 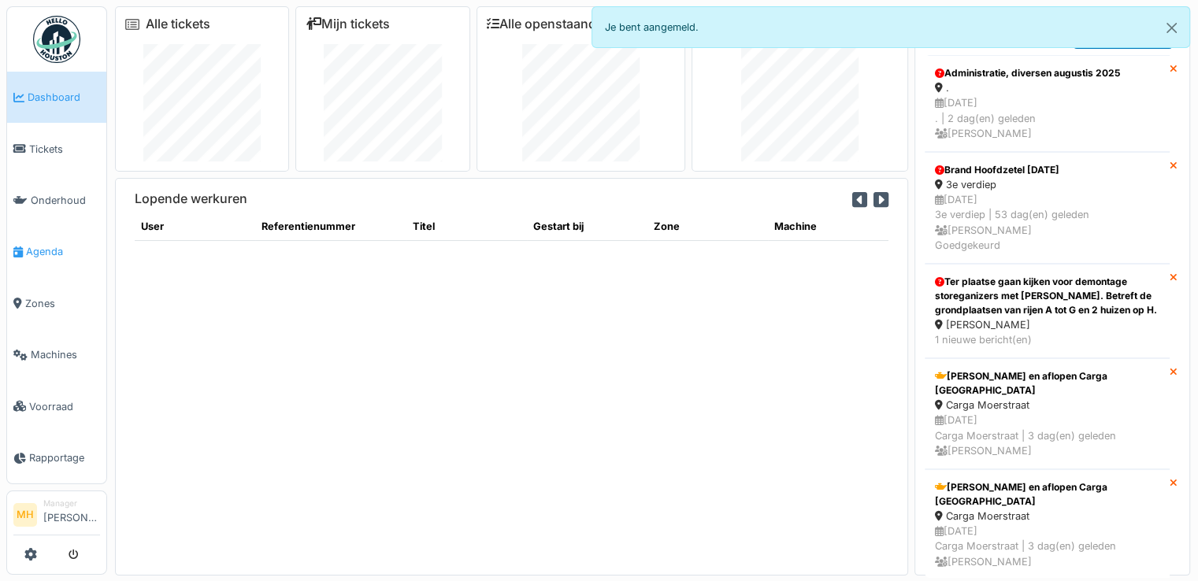 I want to click on span: Machines, so click(x=65, y=354).